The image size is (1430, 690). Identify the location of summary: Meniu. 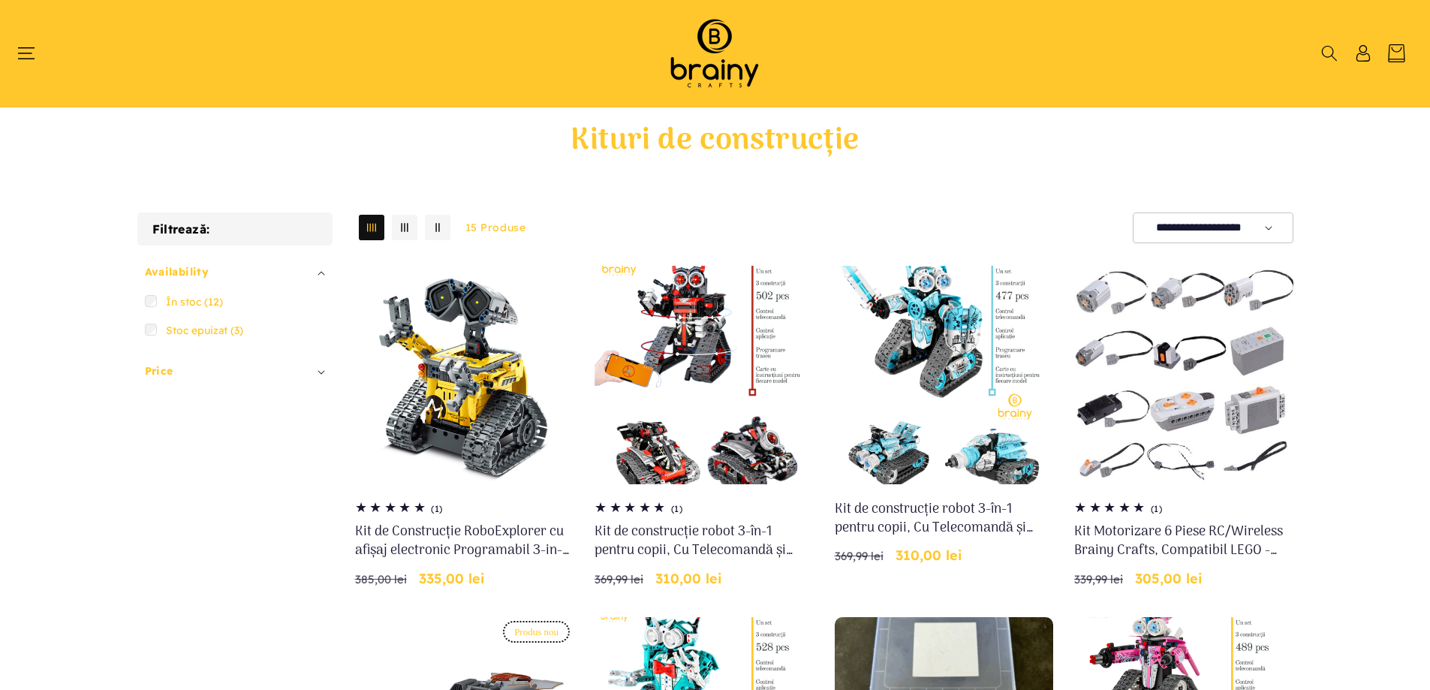
(33, 53).